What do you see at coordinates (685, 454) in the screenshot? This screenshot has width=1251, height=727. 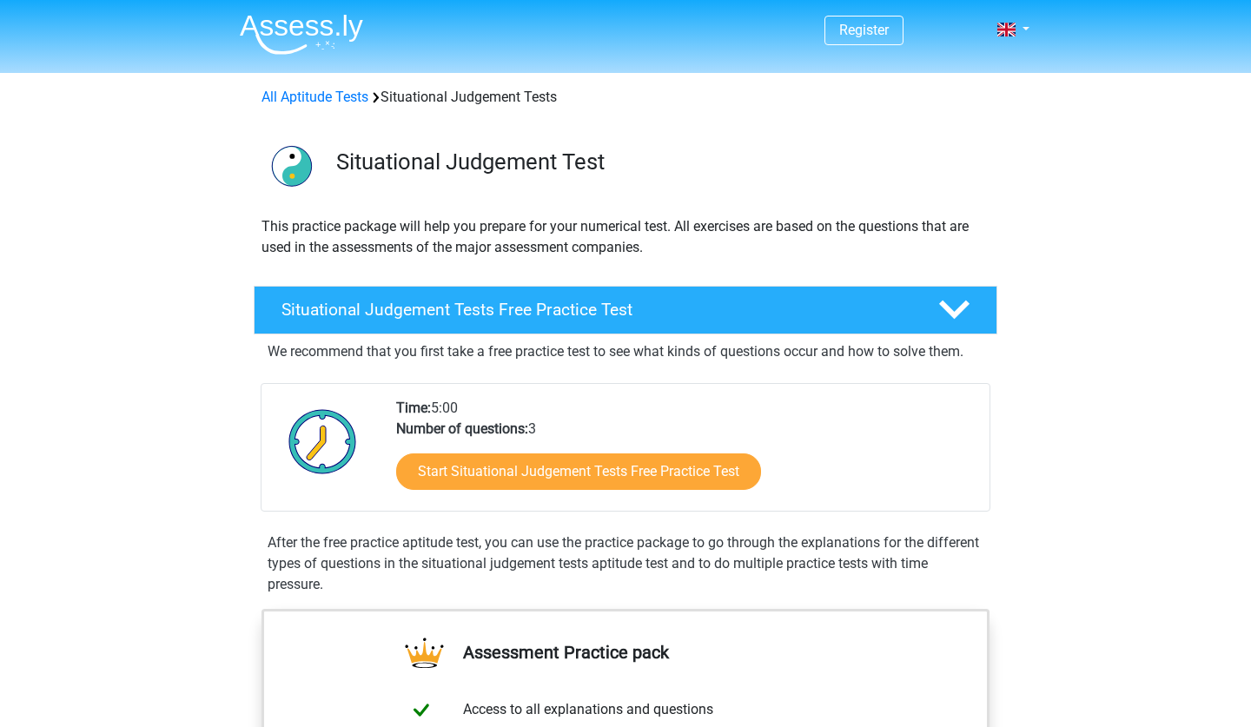 I see `div: 5:00 3` at bounding box center [685, 454].